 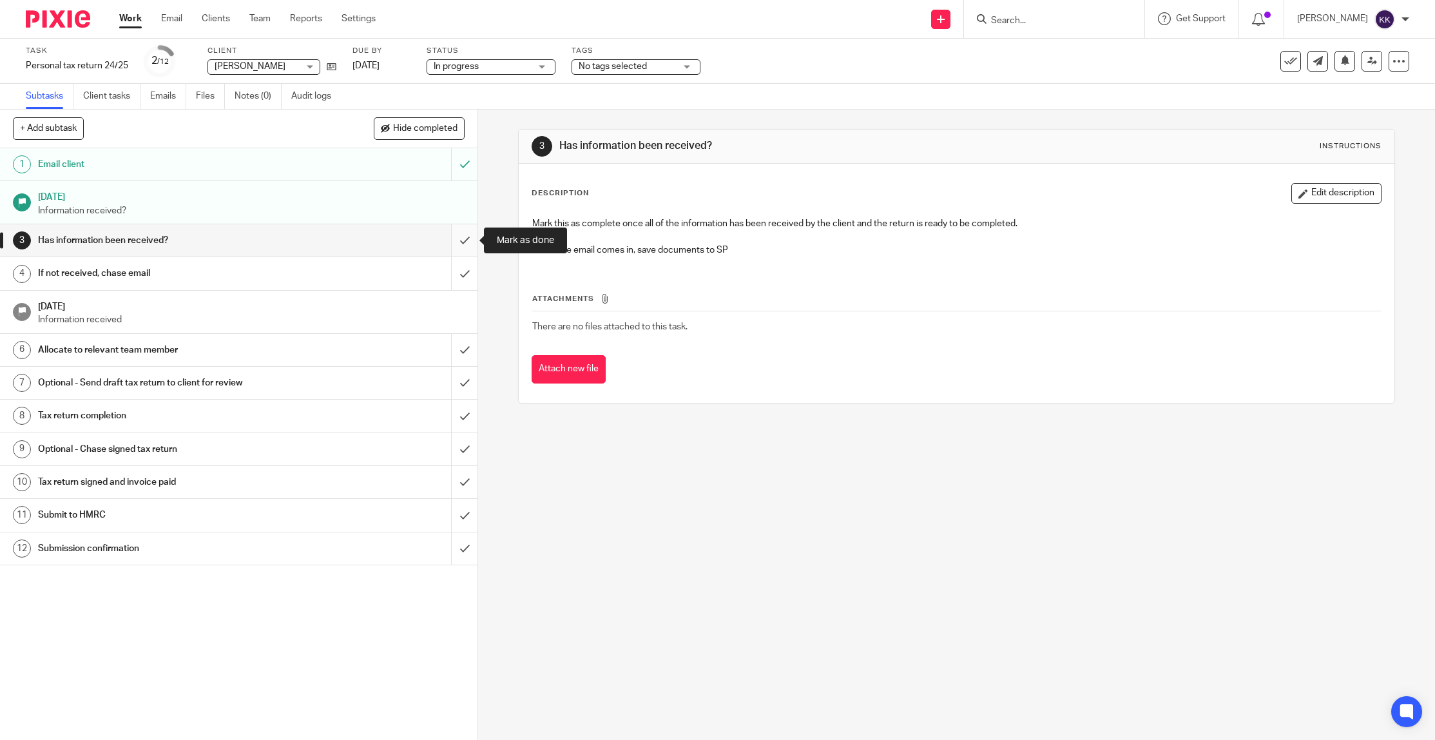 What do you see at coordinates (160, 61) in the screenshot?
I see `div: 2` at bounding box center [160, 61].